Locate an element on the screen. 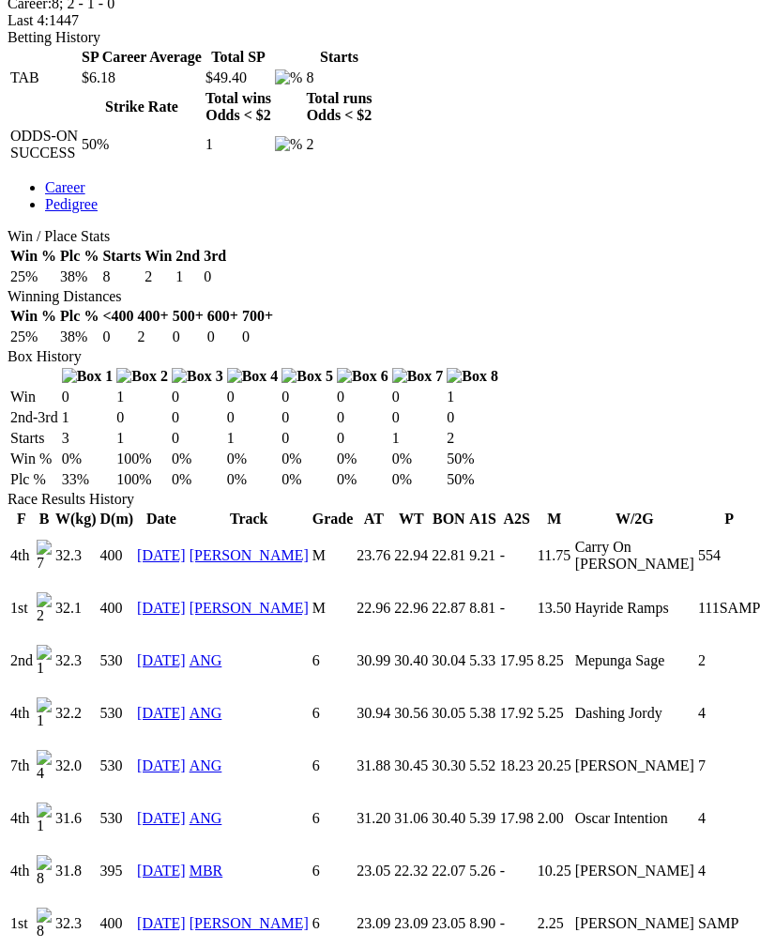 This screenshot has width=760, height=948. td: 5.39 is located at coordinates (482, 818).